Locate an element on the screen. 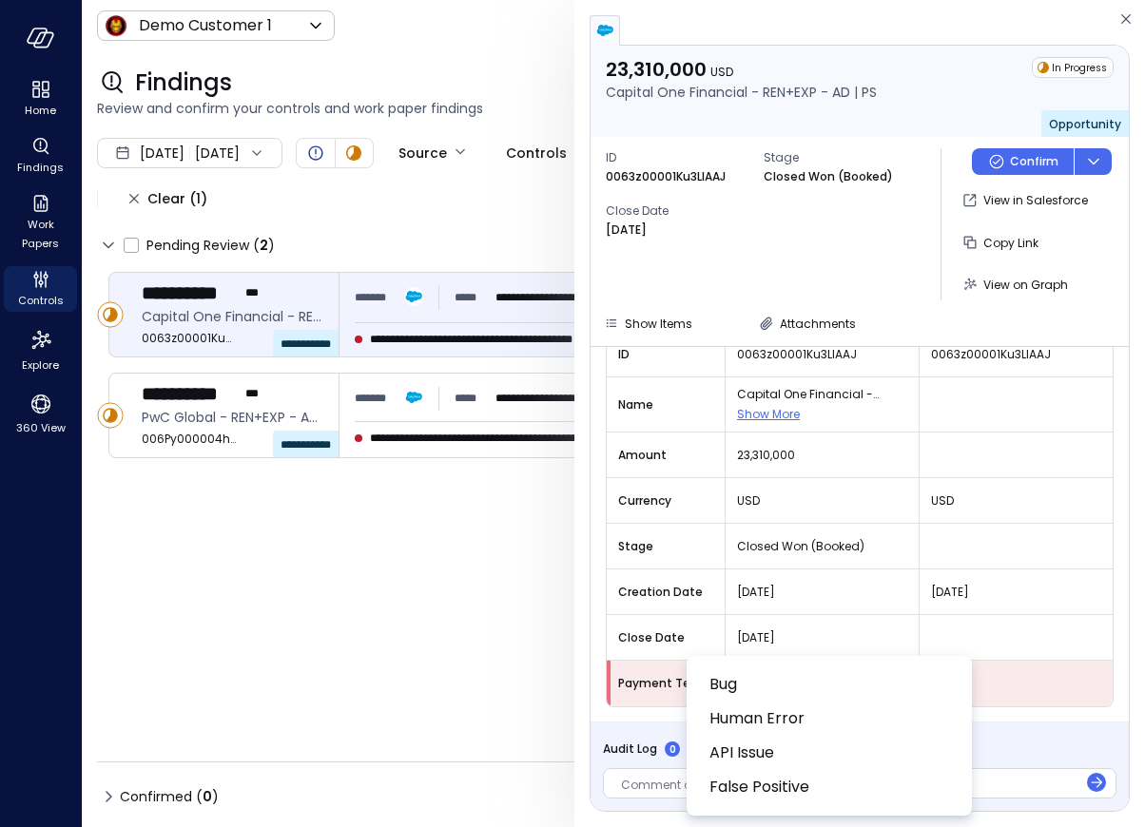 This screenshot has width=1145, height=827. li: Human Error is located at coordinates (829, 719).